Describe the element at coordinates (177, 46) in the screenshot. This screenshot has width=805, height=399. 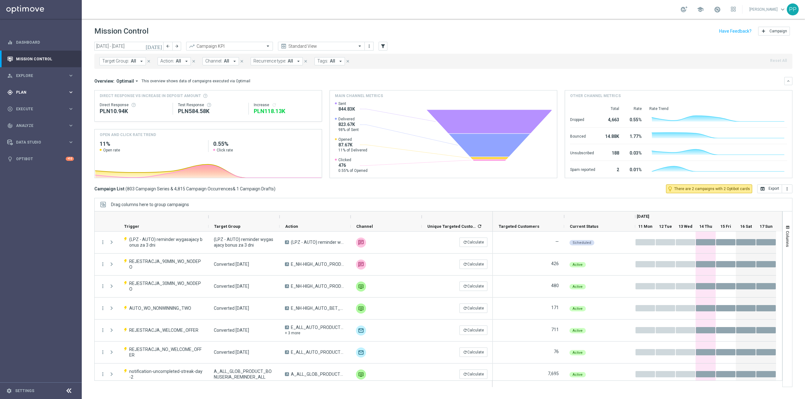
I see `button: arrow_forward` at that location.